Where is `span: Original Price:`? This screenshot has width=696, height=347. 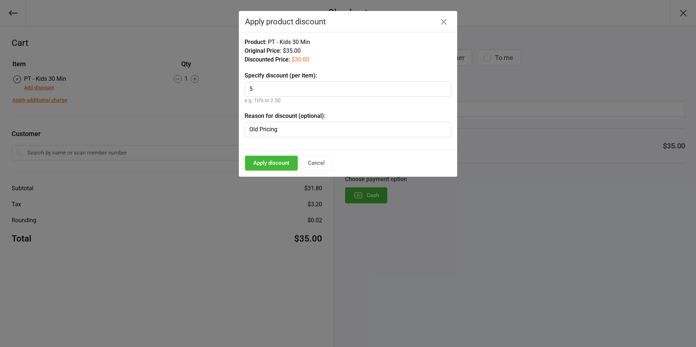
span: Original Price: is located at coordinates (263, 51).